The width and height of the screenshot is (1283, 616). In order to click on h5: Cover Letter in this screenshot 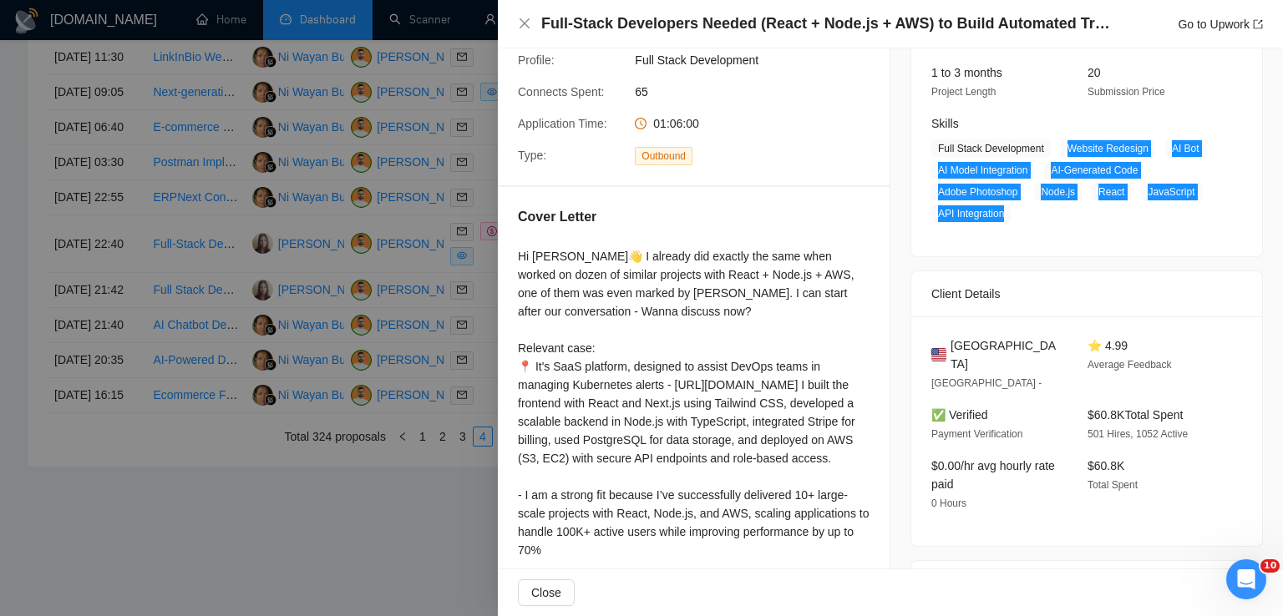, I will do `click(557, 217)`.